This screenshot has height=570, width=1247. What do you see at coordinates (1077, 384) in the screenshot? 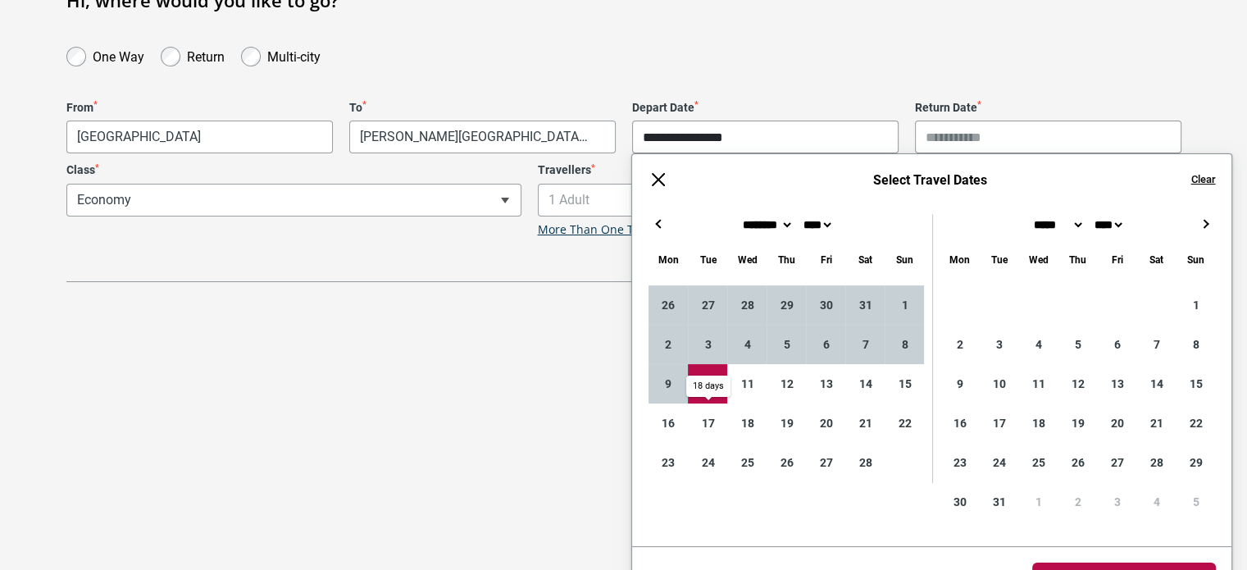
I see `div: 12` at bounding box center [1077, 384].